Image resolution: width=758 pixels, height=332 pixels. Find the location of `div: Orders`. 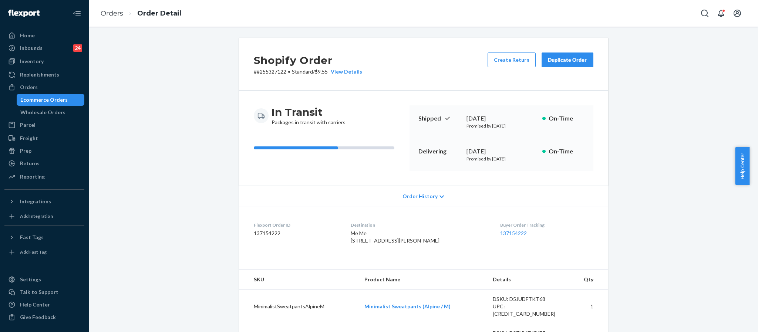

div: Orders is located at coordinates (29, 87).